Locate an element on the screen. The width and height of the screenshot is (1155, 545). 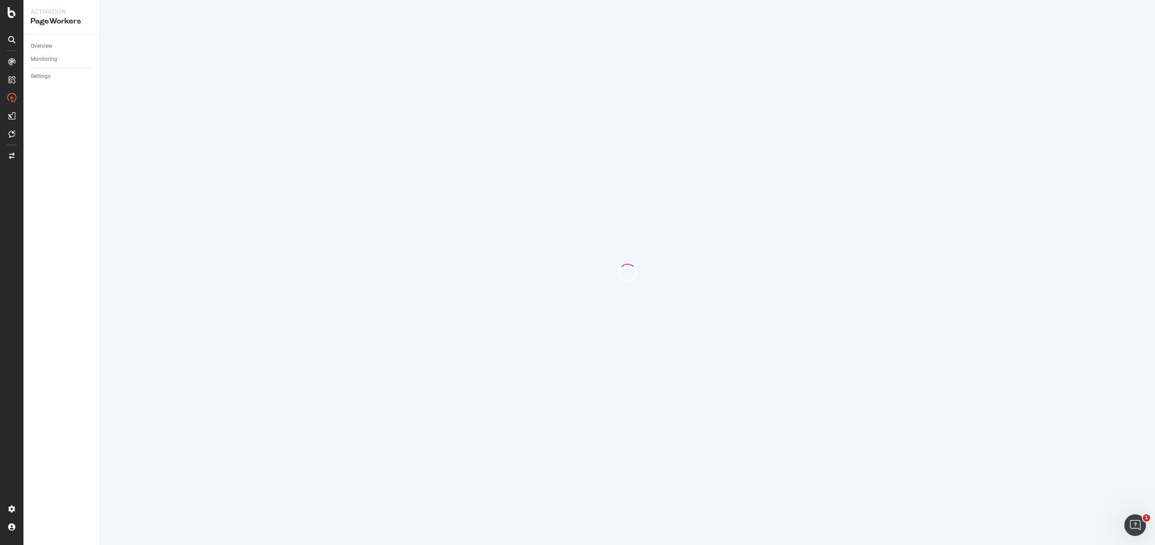
div: PageWorkers is located at coordinates (61, 21).